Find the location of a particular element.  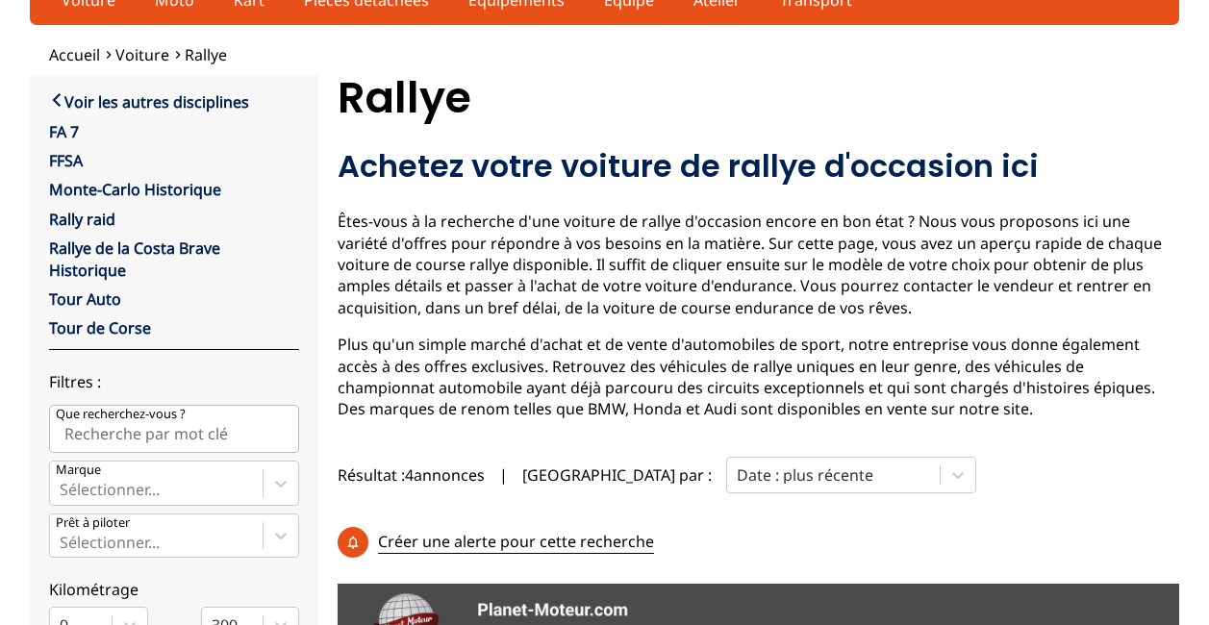

a: Rallye is located at coordinates (206, 55).